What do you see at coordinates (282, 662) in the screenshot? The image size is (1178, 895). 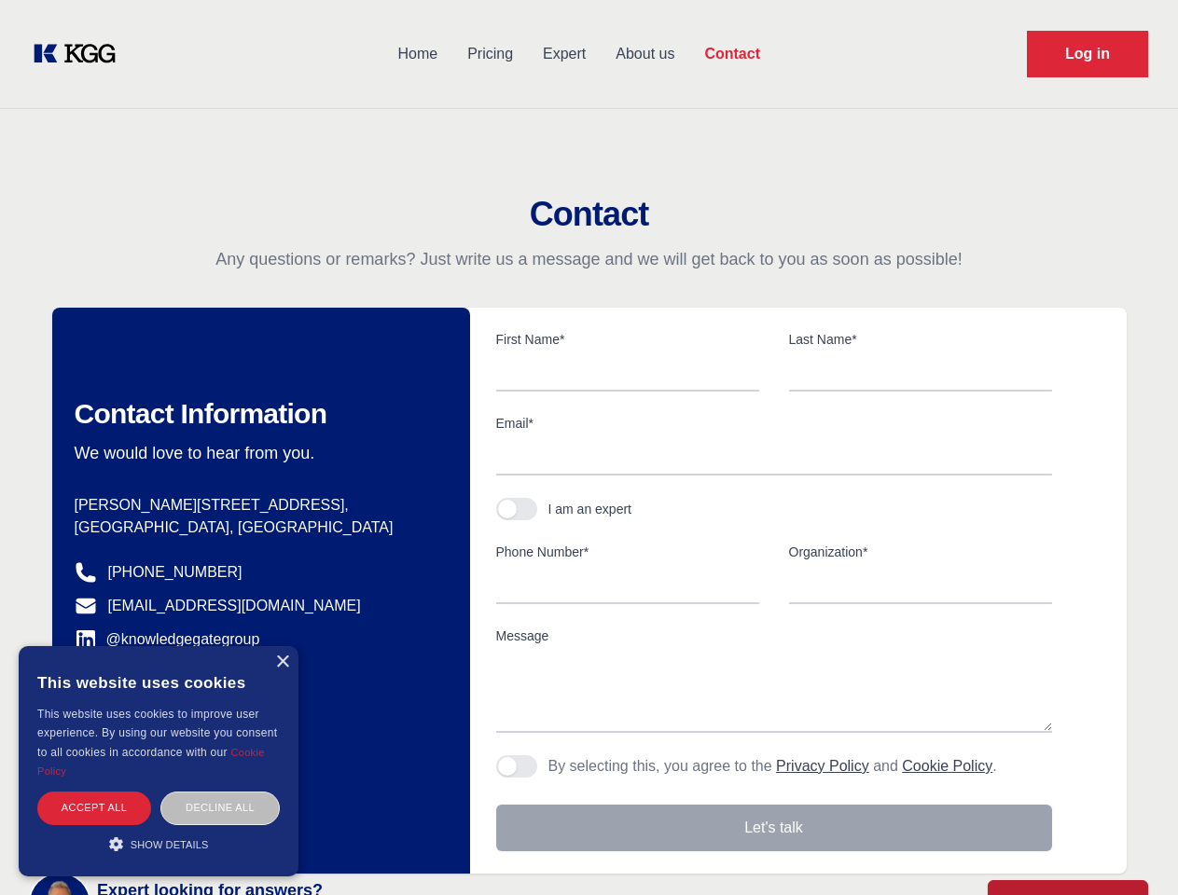 I see `div: Close` at bounding box center [282, 662].